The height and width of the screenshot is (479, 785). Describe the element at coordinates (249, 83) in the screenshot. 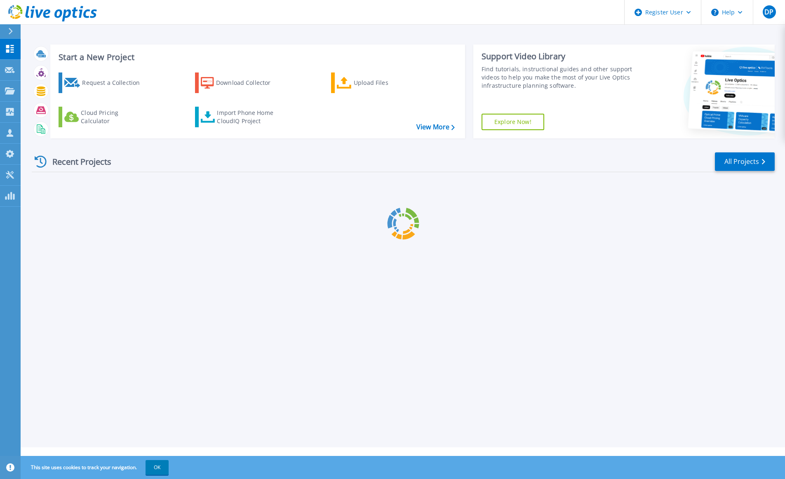

I see `div: Download Collector` at that location.